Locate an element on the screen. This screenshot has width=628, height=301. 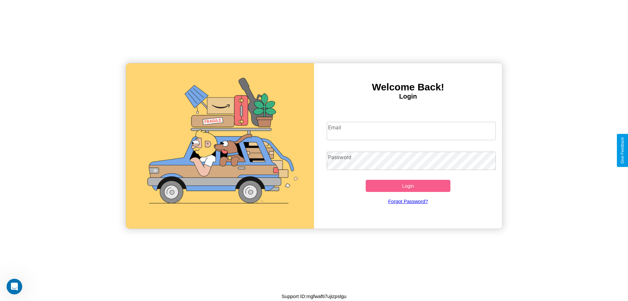
button: Login is located at coordinates (408, 186).